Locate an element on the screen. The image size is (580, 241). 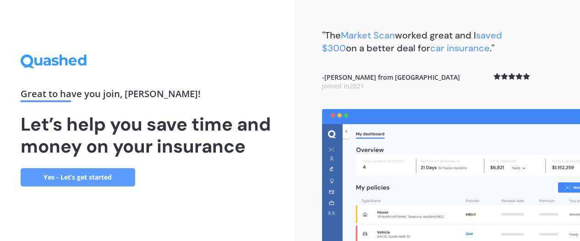
span: Joined in 2021 is located at coordinates (343, 86).